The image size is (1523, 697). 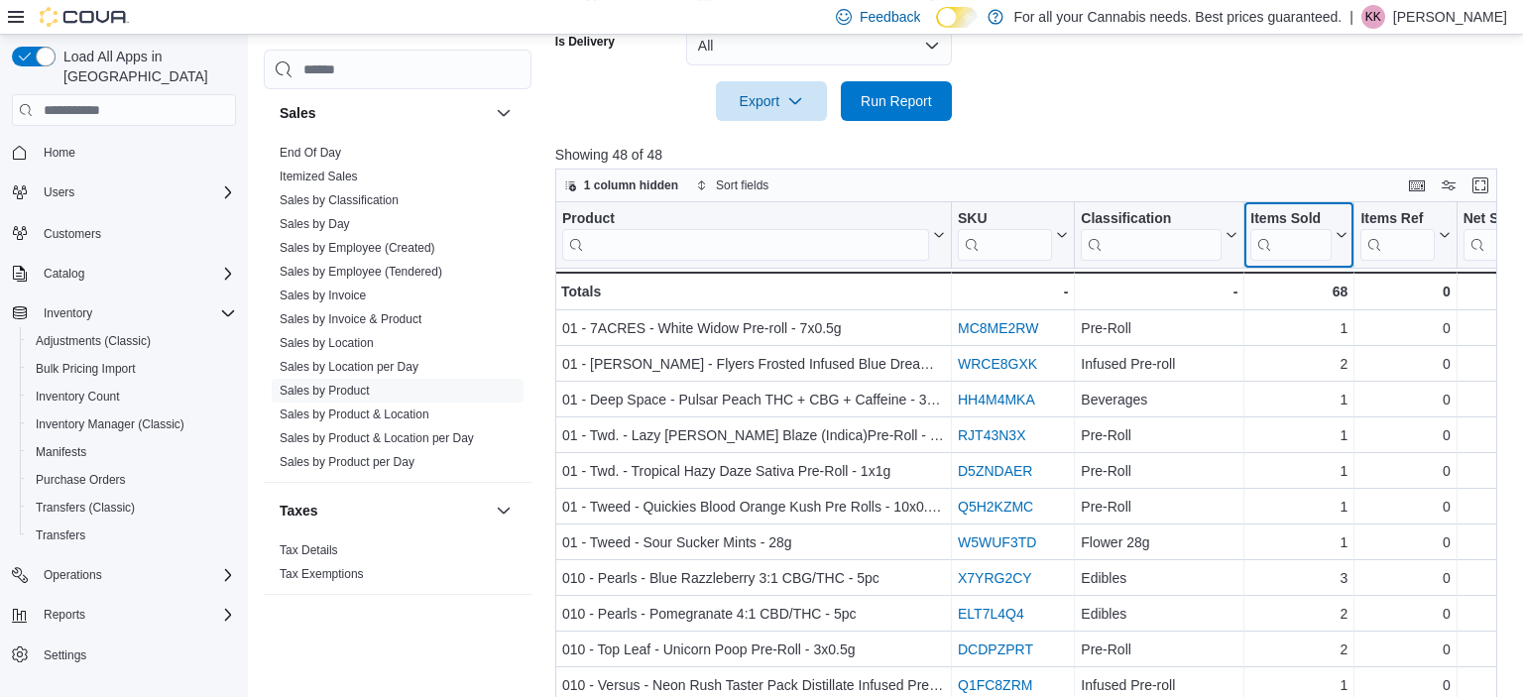 I want to click on span: 1 column hidden, so click(x=630, y=185).